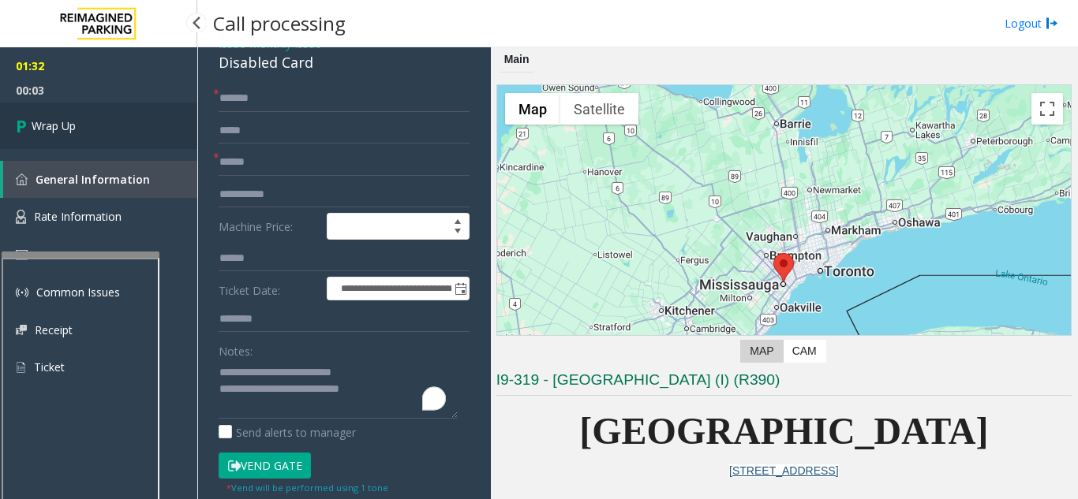  I want to click on a: General Information, so click(100, 179).